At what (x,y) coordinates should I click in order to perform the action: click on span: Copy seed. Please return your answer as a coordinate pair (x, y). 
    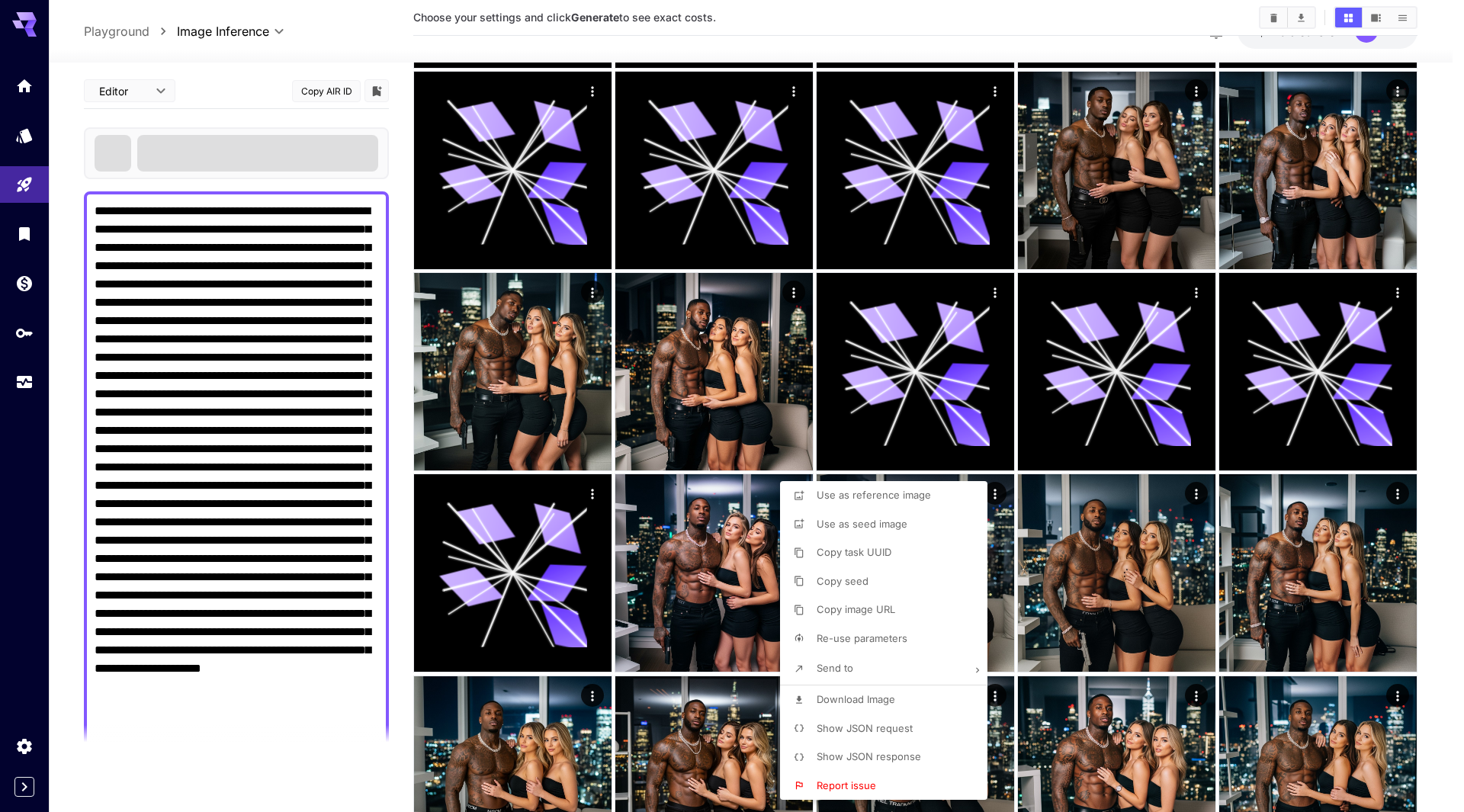
    Looking at the image, I should click on (843, 581).